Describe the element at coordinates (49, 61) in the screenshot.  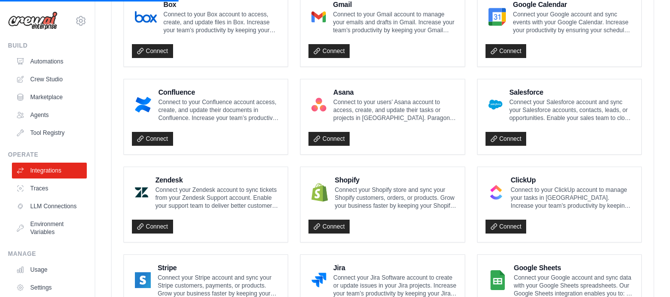
I see `a: Automations` at that location.